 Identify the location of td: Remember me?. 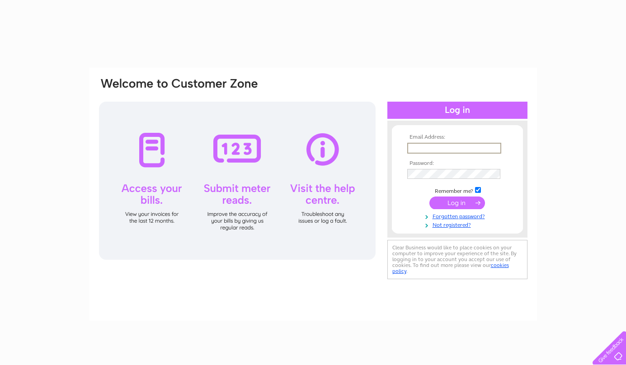
(458, 190).